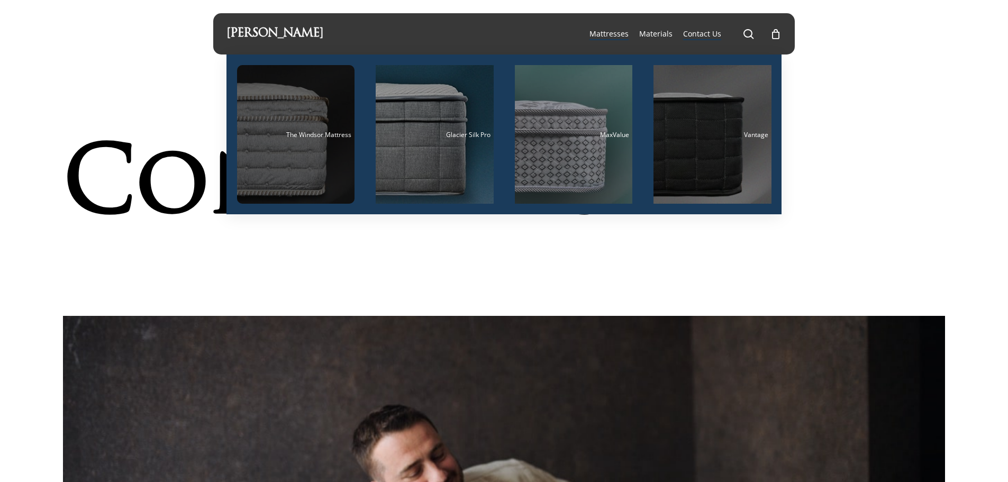  Describe the element at coordinates (319, 134) in the screenshot. I see `span: The Windsor Mattress` at that location.